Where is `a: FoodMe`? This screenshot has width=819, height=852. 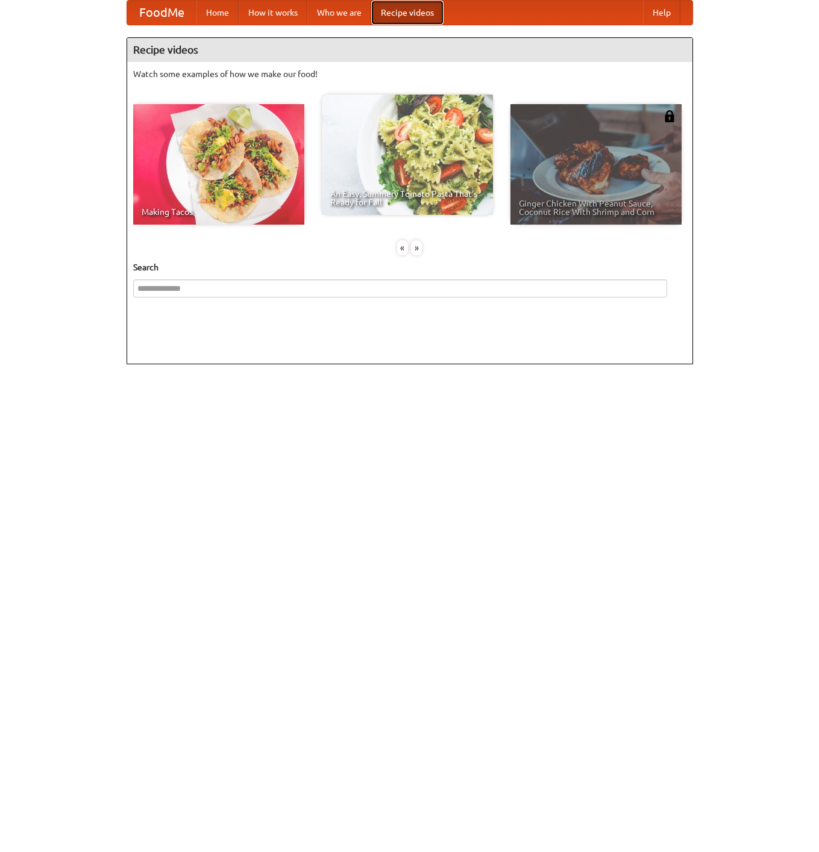
a: FoodMe is located at coordinates (161, 13).